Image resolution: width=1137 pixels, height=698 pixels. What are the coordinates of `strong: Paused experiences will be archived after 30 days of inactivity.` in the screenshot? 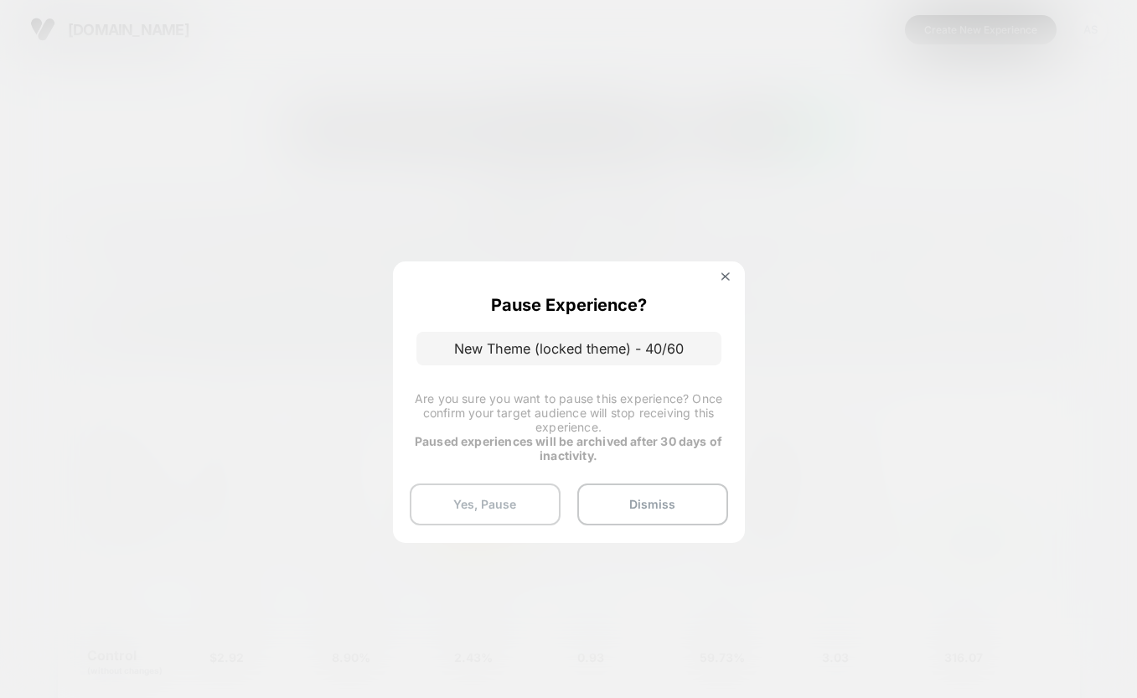 It's located at (568, 448).